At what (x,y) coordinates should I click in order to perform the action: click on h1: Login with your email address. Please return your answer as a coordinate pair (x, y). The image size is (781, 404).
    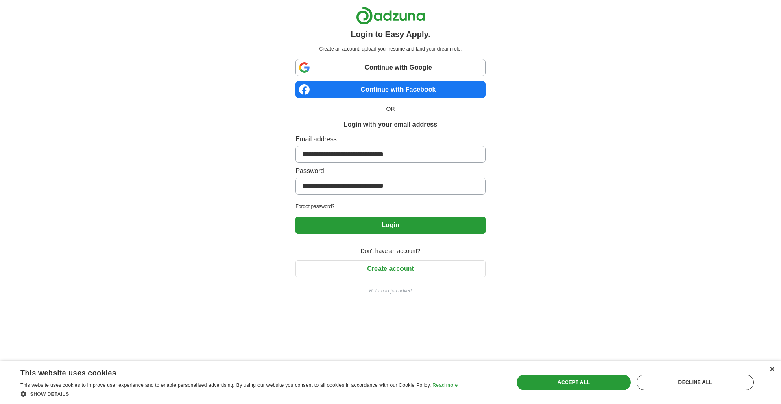
    Looking at the image, I should click on (391, 124).